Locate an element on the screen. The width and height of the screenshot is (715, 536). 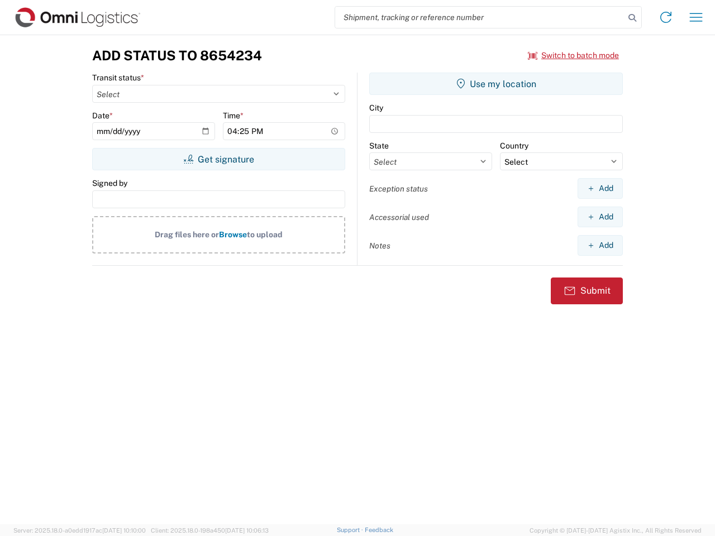
label: Exception status is located at coordinates (398, 189).